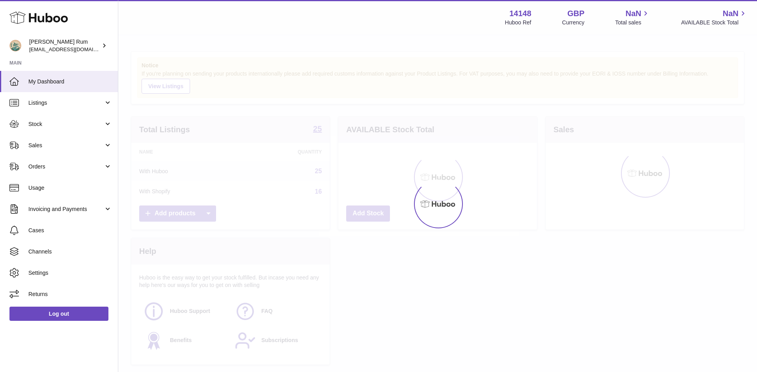  I want to click on span: Stock, so click(66, 124).